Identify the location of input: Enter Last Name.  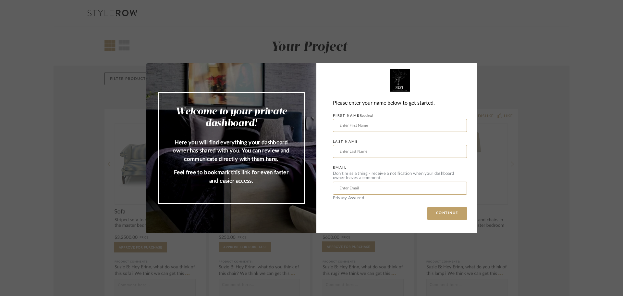
(400, 151).